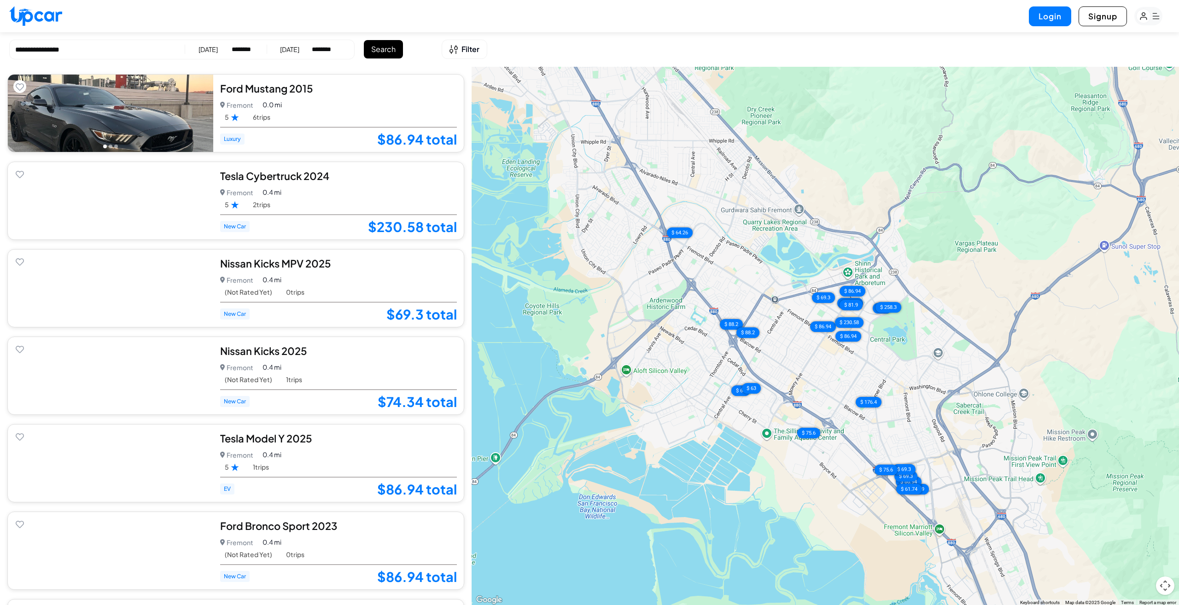  What do you see at coordinates (849, 322) in the screenshot?
I see `div: $ 230.58` at bounding box center [849, 322].